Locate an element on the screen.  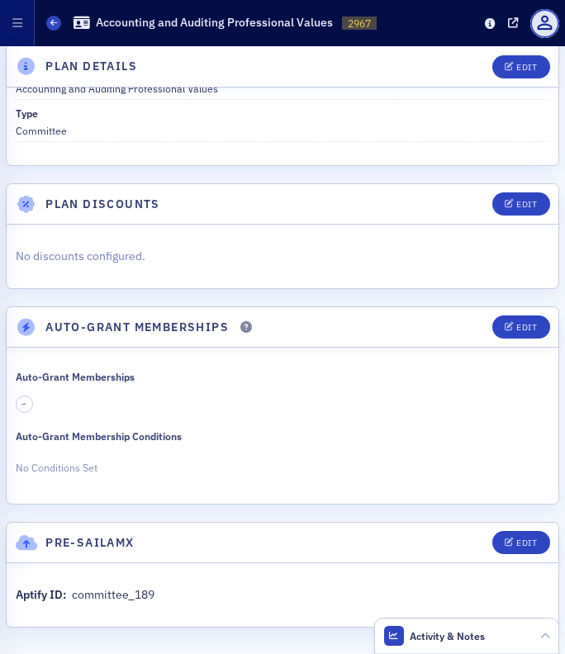
h4: Pre-SailAMX is located at coordinates (89, 542).